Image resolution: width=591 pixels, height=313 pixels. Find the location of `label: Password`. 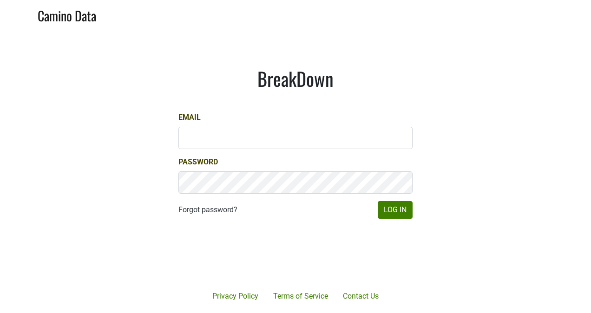

label: Password is located at coordinates (198, 162).